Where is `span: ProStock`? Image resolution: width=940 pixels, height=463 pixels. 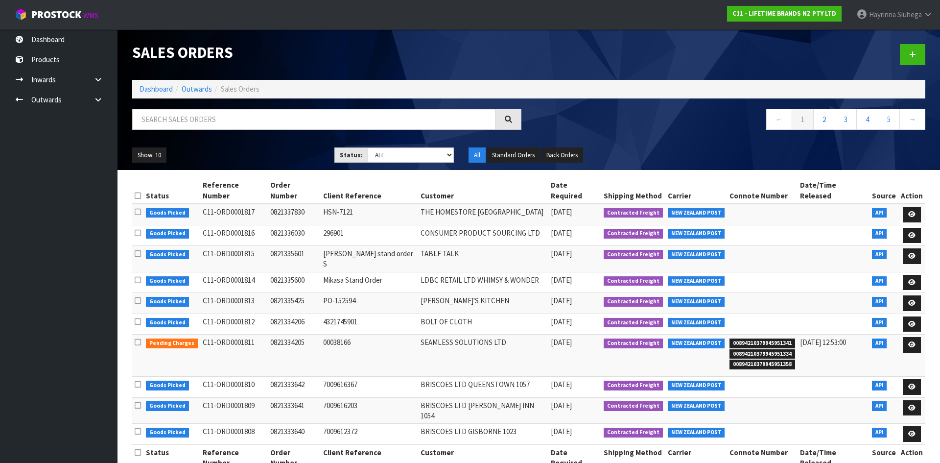 span: ProStock is located at coordinates (56, 15).